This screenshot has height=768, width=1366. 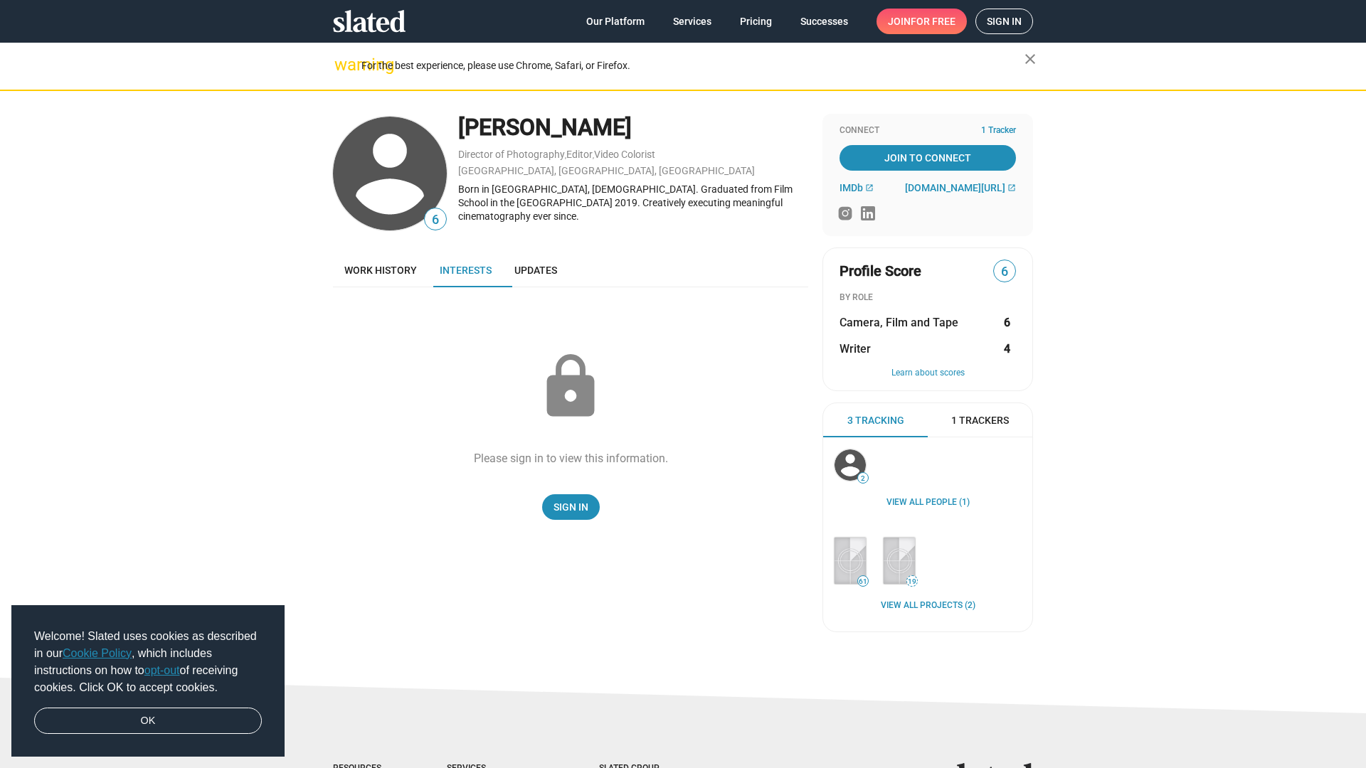 What do you see at coordinates (148, 721) in the screenshot?
I see `a: dismiss cookie message` at bounding box center [148, 721].